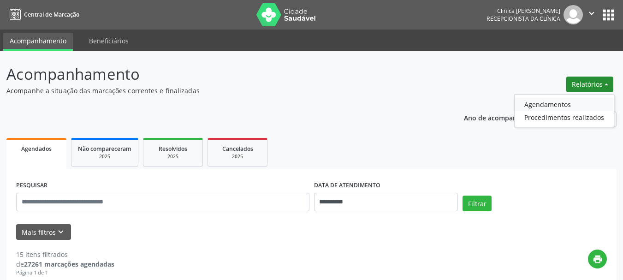  What do you see at coordinates (43, 14) in the screenshot?
I see `a: Central de Marcação` at bounding box center [43, 14].